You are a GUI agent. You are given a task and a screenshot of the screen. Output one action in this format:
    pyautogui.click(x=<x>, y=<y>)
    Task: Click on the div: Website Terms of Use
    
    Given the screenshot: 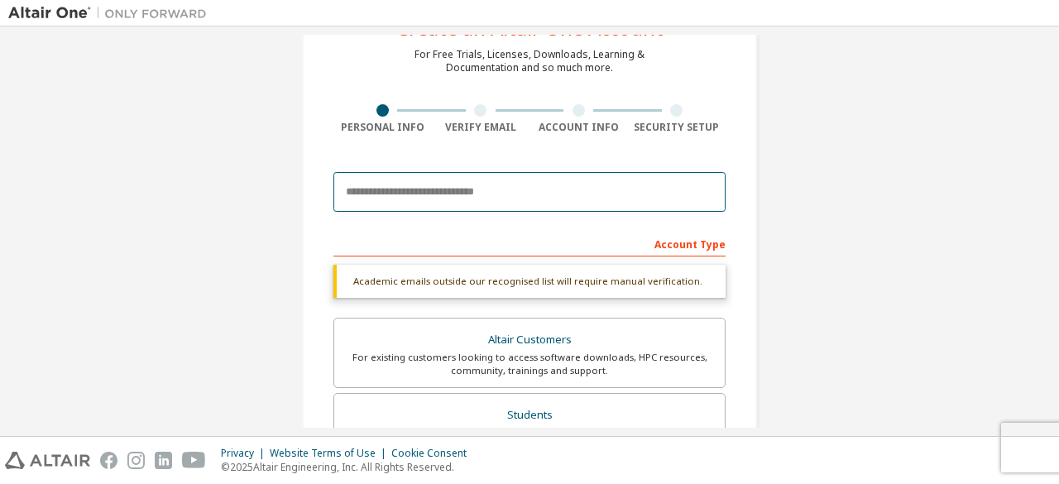 What is the action you would take?
    pyautogui.click(x=330, y=453)
    